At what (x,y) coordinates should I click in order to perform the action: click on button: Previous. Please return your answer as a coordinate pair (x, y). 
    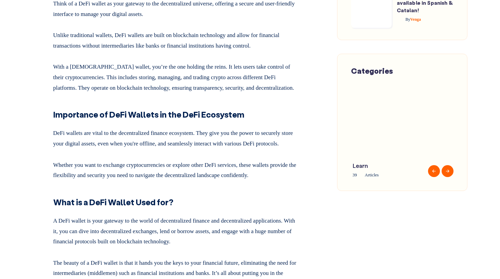
    Looking at the image, I should click on (434, 171).